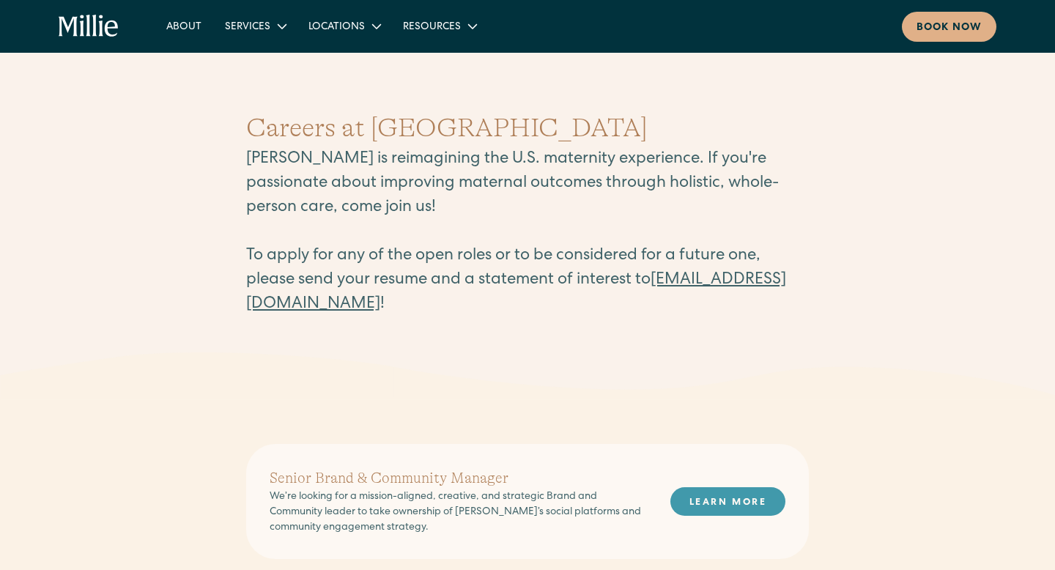 This screenshot has width=1055, height=570. Describe the element at coordinates (949, 26) in the screenshot. I see `a: Book now` at that location.